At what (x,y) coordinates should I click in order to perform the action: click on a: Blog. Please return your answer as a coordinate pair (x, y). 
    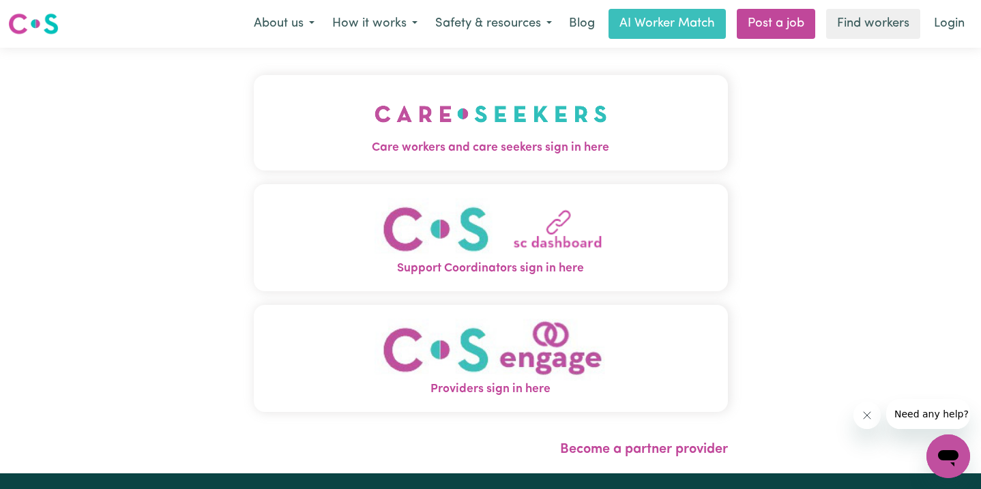
    Looking at the image, I should click on (582, 24).